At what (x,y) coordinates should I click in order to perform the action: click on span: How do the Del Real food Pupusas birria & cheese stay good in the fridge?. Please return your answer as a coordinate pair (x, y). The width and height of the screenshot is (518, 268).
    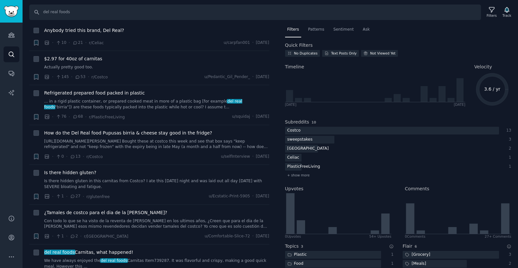
    Looking at the image, I should click on (128, 133).